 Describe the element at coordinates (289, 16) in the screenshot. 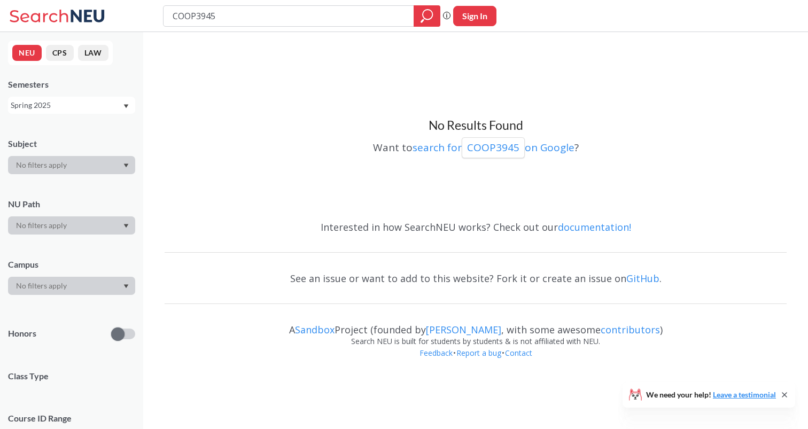

I see `input: Class, professor, course number, "phrase"` at that location.